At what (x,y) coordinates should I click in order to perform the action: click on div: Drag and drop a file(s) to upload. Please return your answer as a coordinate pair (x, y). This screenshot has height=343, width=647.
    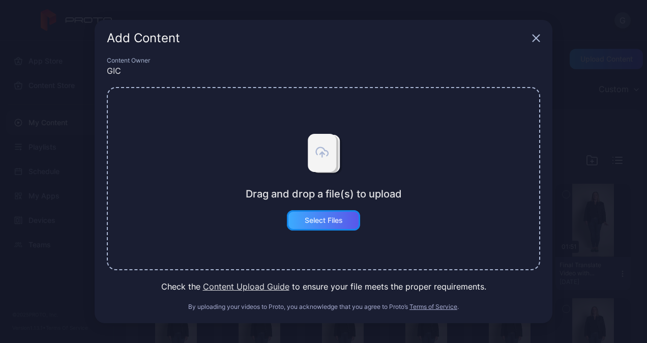
    Looking at the image, I should click on (323, 194).